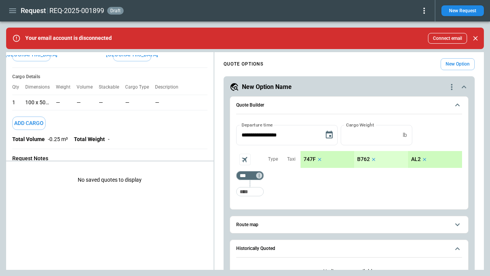  Describe the element at coordinates (77, 11) in the screenshot. I see `h2: REQ-2025-001899` at that location.